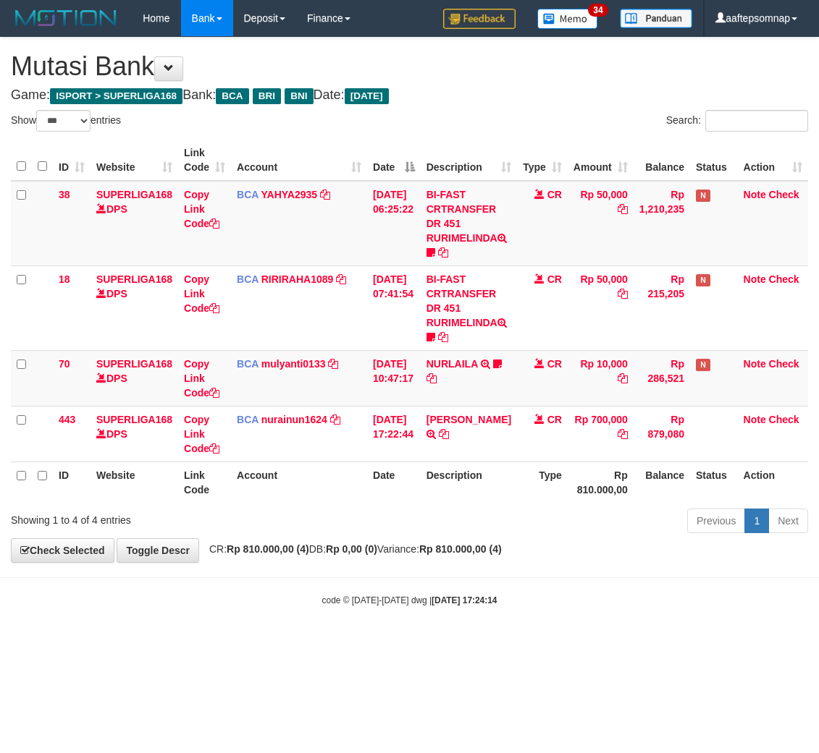  Describe the element at coordinates (443, 253) in the screenshot. I see `a: Copy BI-FAST CRTRANSFER DR 451 RURIMELINDA to clipboard` at that location.